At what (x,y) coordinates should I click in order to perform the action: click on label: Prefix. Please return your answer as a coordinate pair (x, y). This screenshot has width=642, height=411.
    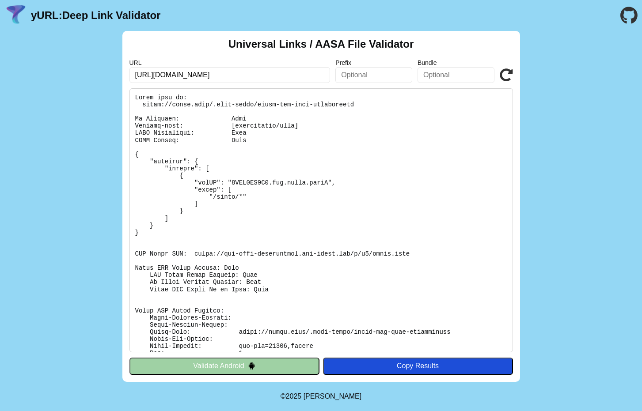
    Looking at the image, I should click on (374, 63).